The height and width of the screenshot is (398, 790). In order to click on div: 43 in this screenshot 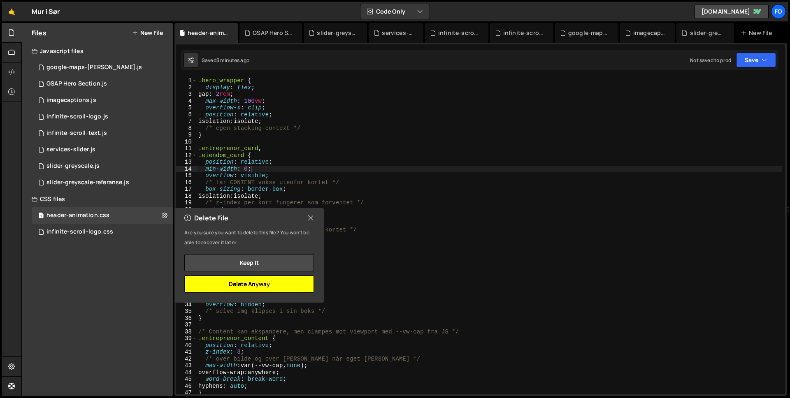, I will do `click(186, 366)`.